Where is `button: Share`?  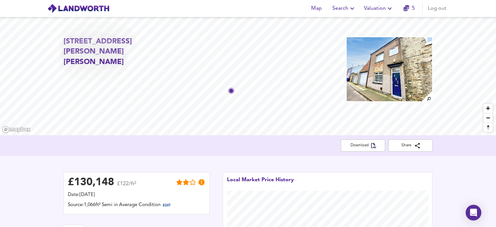
button: Share is located at coordinates (411, 145).